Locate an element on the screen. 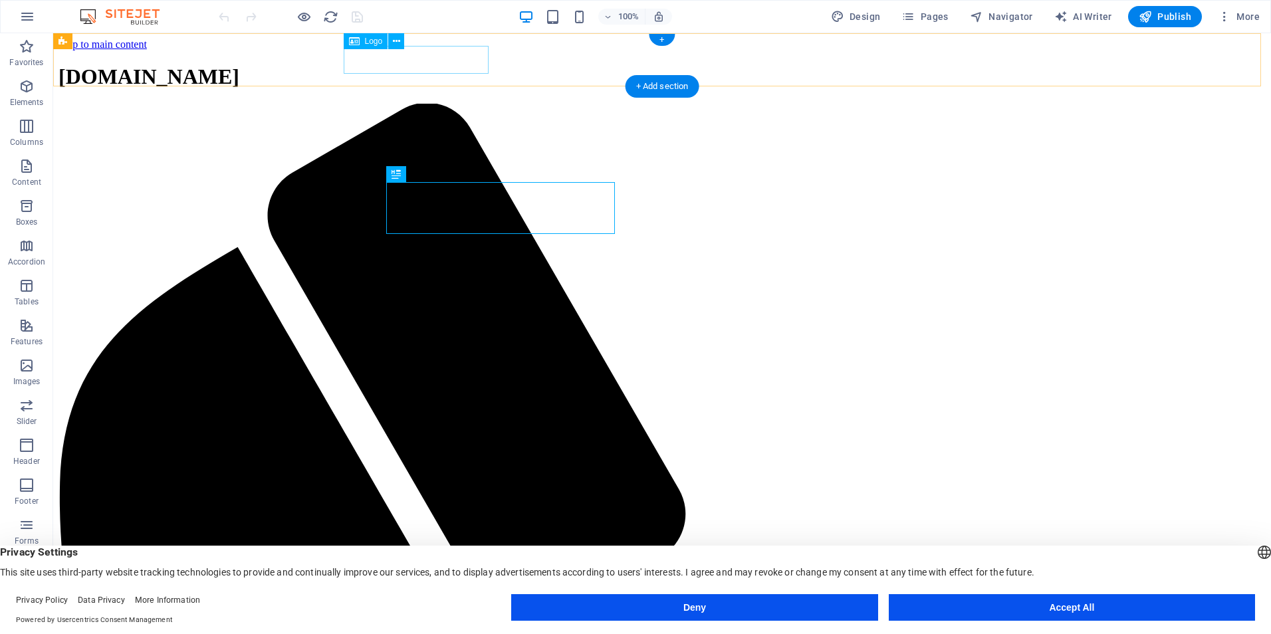  p: Slider is located at coordinates (27, 421).